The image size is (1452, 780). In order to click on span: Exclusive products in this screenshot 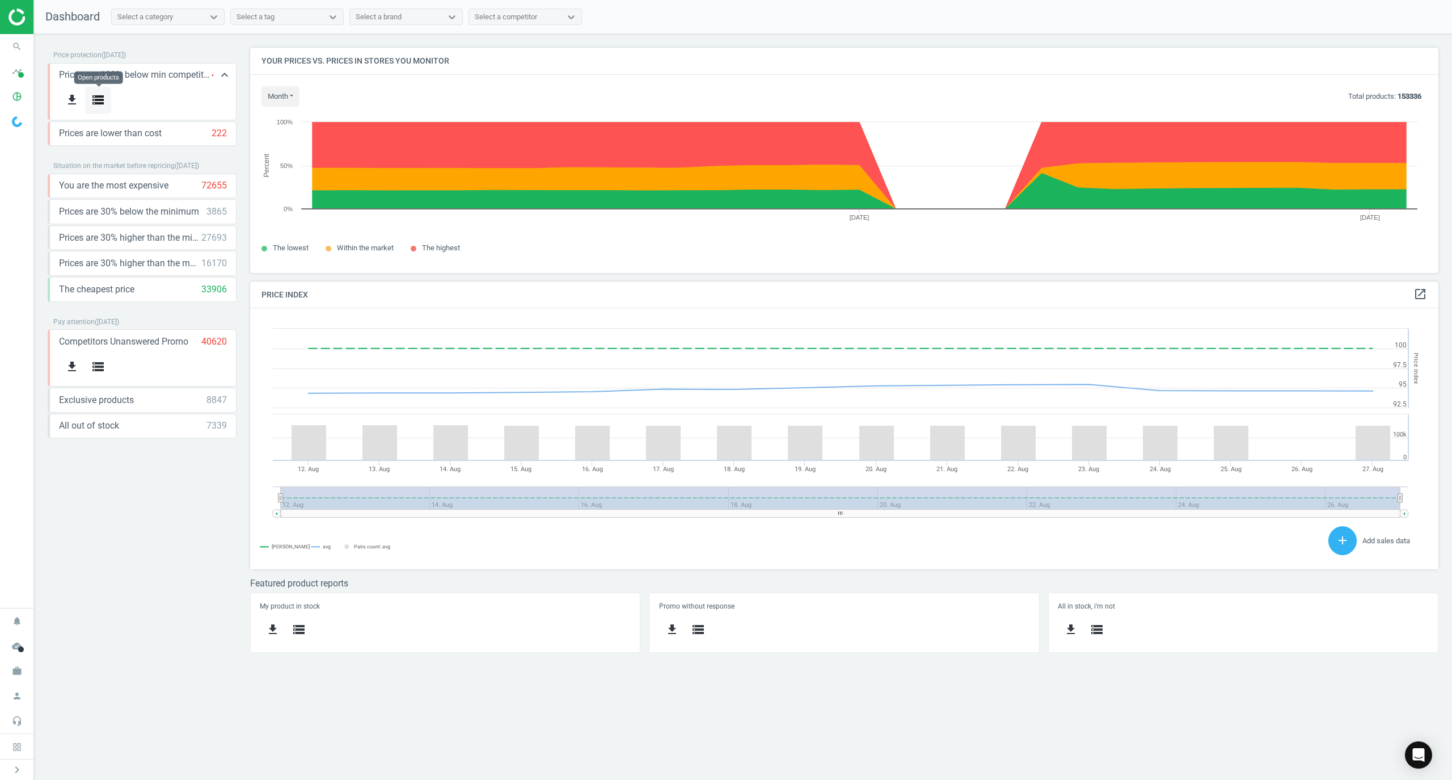, I will do `click(96, 400)`.